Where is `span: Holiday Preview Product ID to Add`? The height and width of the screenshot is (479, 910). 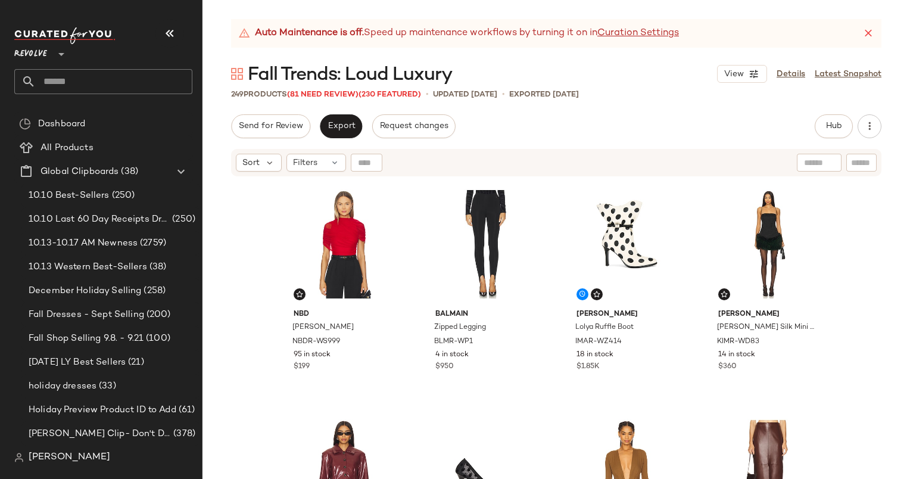
span: Holiday Preview Product ID to Add is located at coordinates (102, 410).